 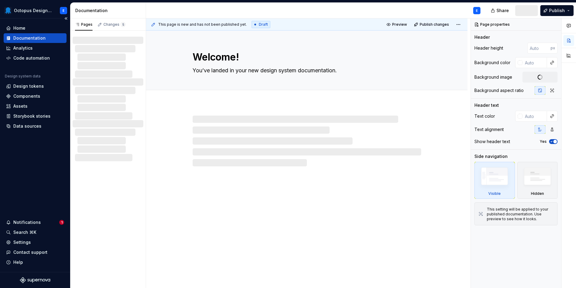 I want to click on div: Help, so click(x=18, y=262).